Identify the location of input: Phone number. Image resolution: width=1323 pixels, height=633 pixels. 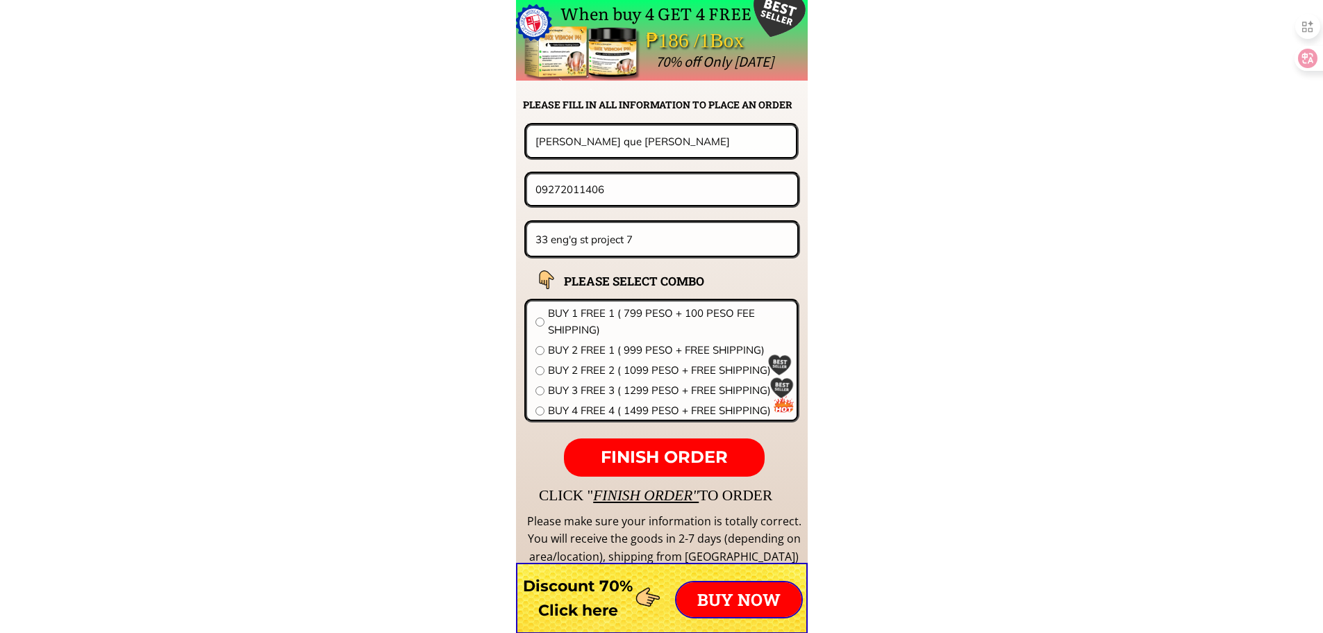
(662, 189).